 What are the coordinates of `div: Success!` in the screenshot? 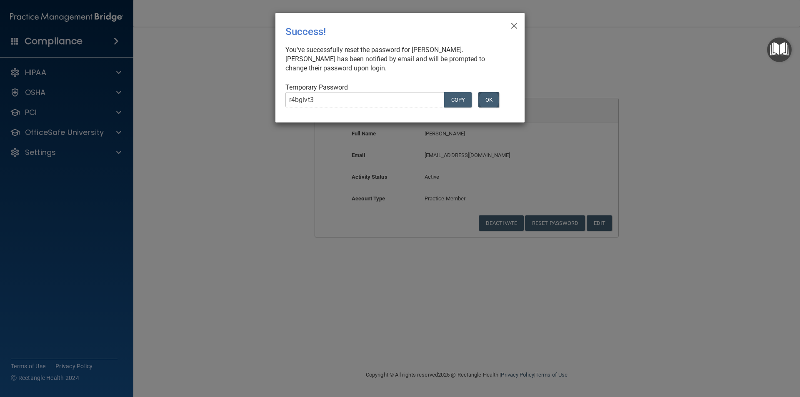 It's located at (383, 32).